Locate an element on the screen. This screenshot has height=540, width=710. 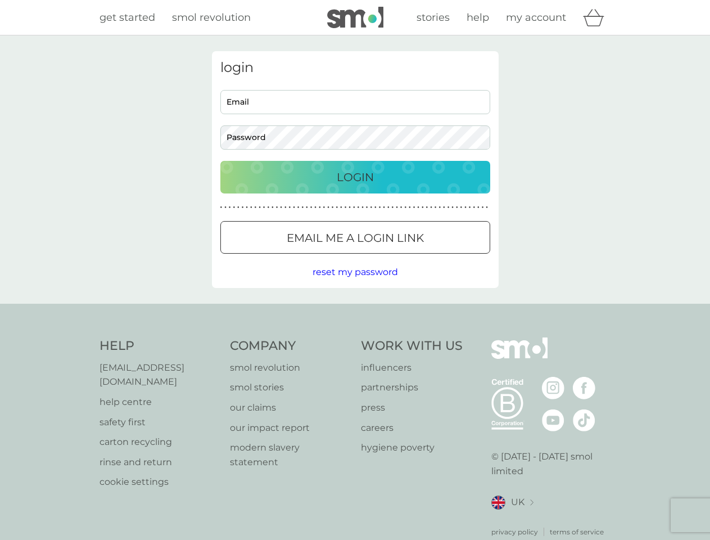
img: visit the smol Facebook page is located at coordinates (584, 388).